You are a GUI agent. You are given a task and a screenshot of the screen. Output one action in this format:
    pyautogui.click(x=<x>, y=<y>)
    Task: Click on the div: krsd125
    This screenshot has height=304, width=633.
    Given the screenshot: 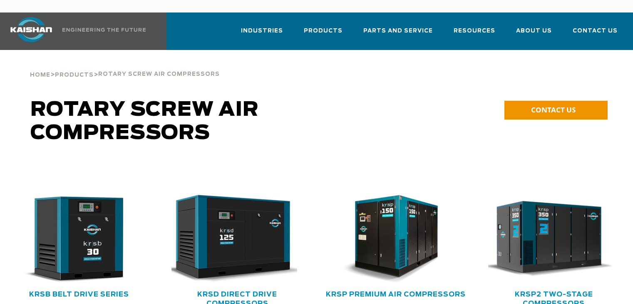 What is the action you would take?
    pyautogui.click(x=237, y=239)
    